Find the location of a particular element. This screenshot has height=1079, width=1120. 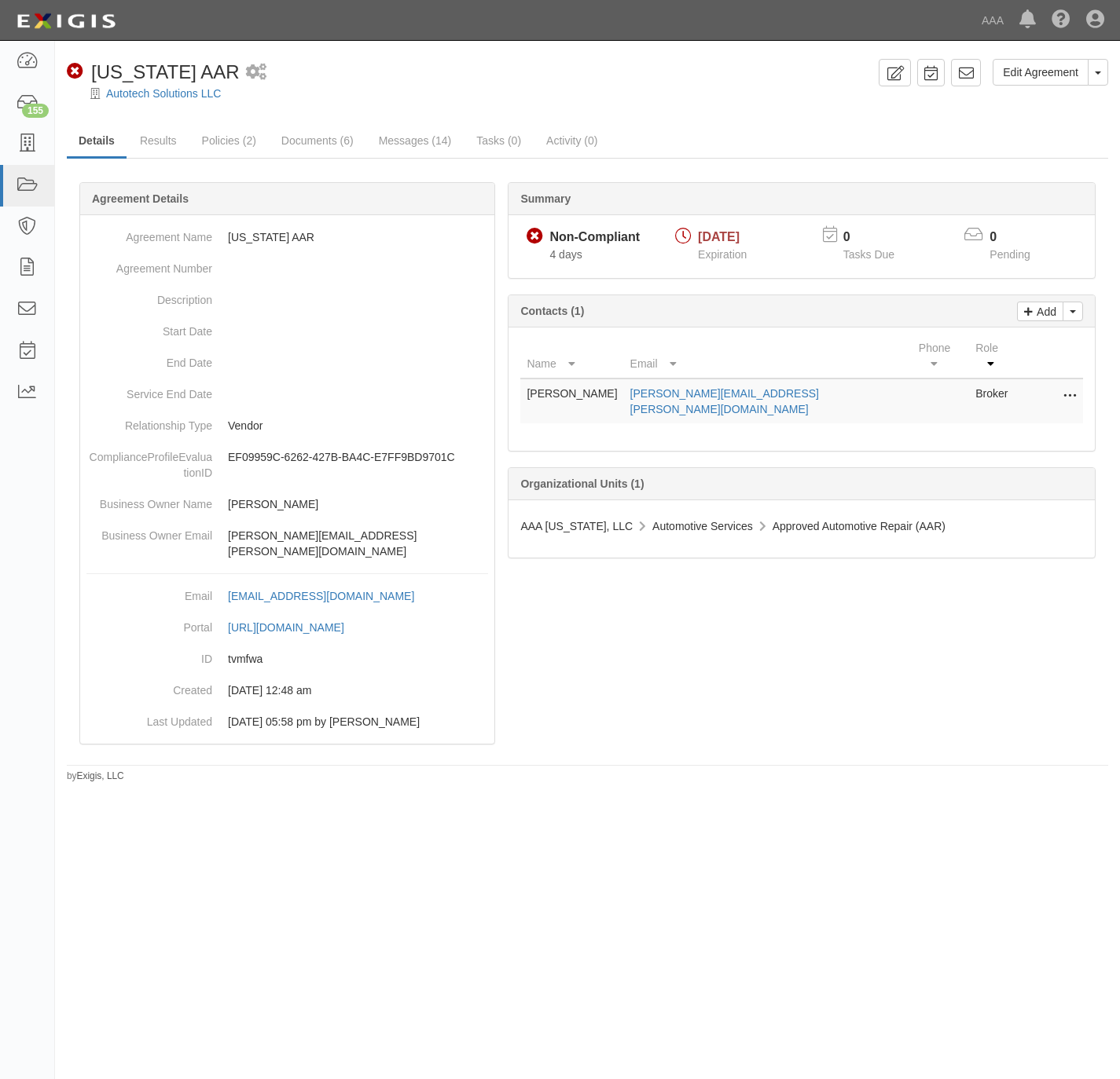

dt: Start Date is located at coordinates (149, 327).